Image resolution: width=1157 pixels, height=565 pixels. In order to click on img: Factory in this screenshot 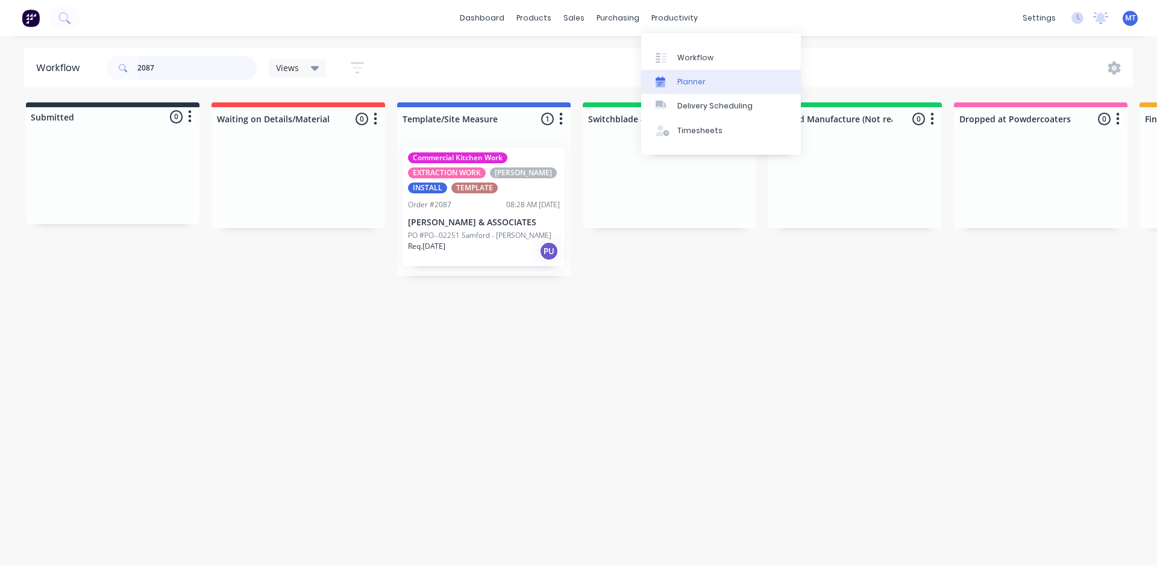, I will do `click(31, 18)`.